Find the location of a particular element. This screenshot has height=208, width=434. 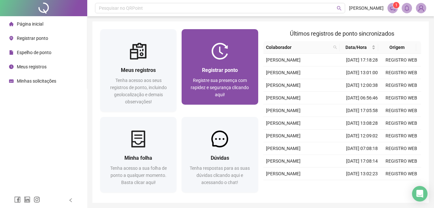

div: Open Intercom Messenger is located at coordinates (420, 193).